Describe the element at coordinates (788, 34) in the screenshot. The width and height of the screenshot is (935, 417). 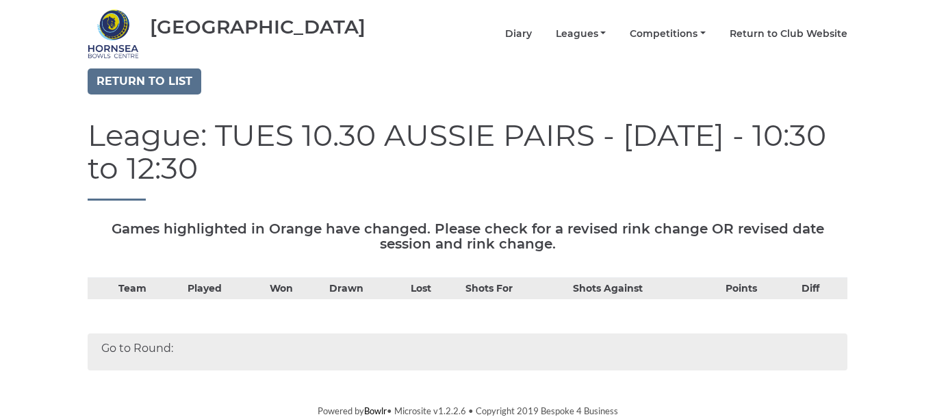
I see `a: Return to Club Website` at that location.